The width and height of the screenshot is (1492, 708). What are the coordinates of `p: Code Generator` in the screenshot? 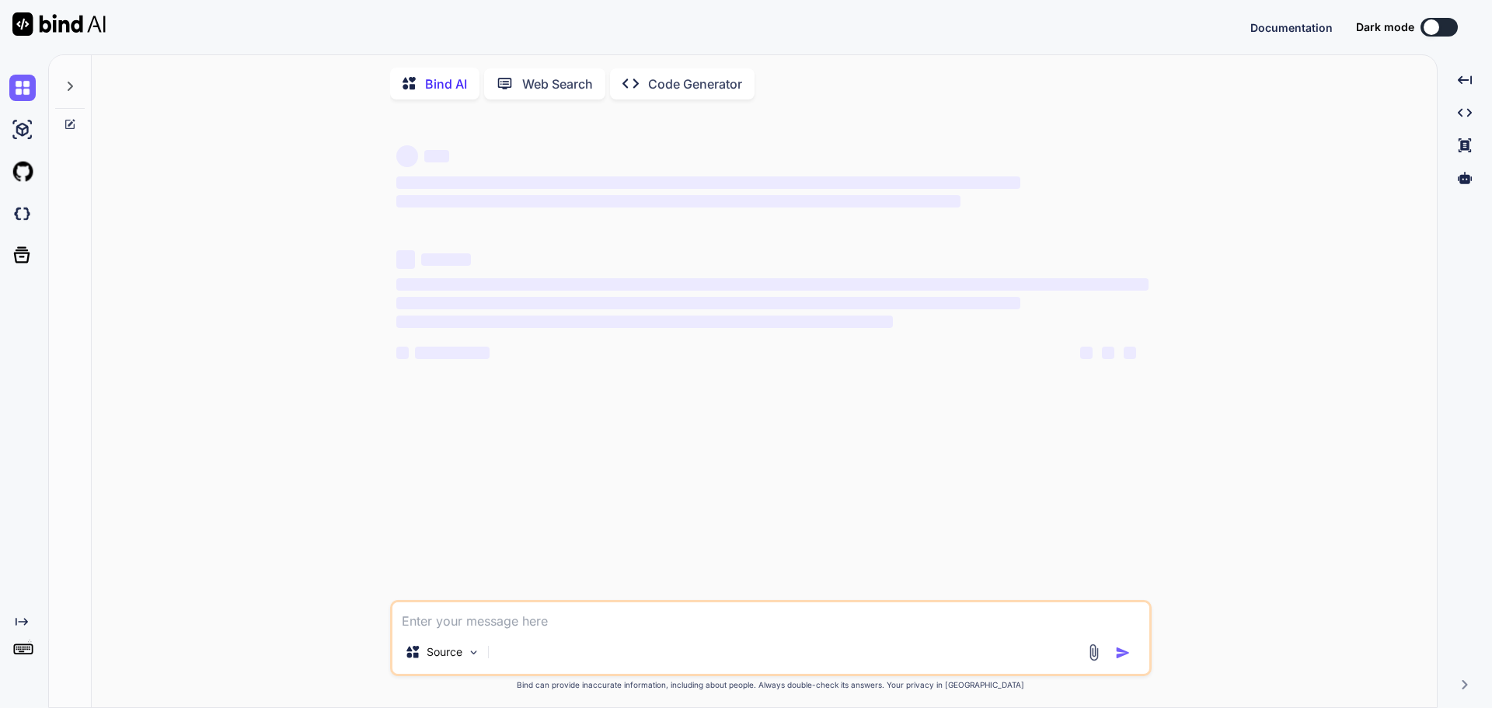 It's located at (695, 84).